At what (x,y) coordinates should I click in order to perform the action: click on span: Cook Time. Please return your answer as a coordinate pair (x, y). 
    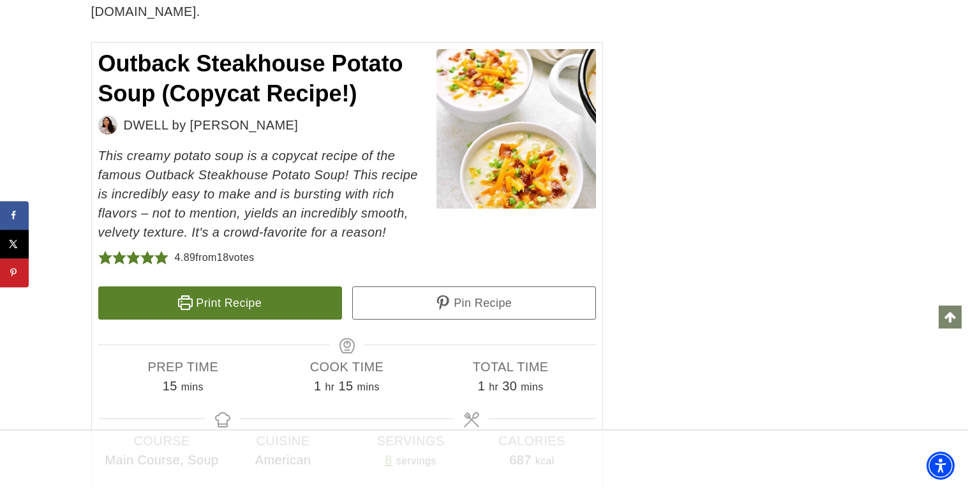
    Looking at the image, I should click on (347, 367).